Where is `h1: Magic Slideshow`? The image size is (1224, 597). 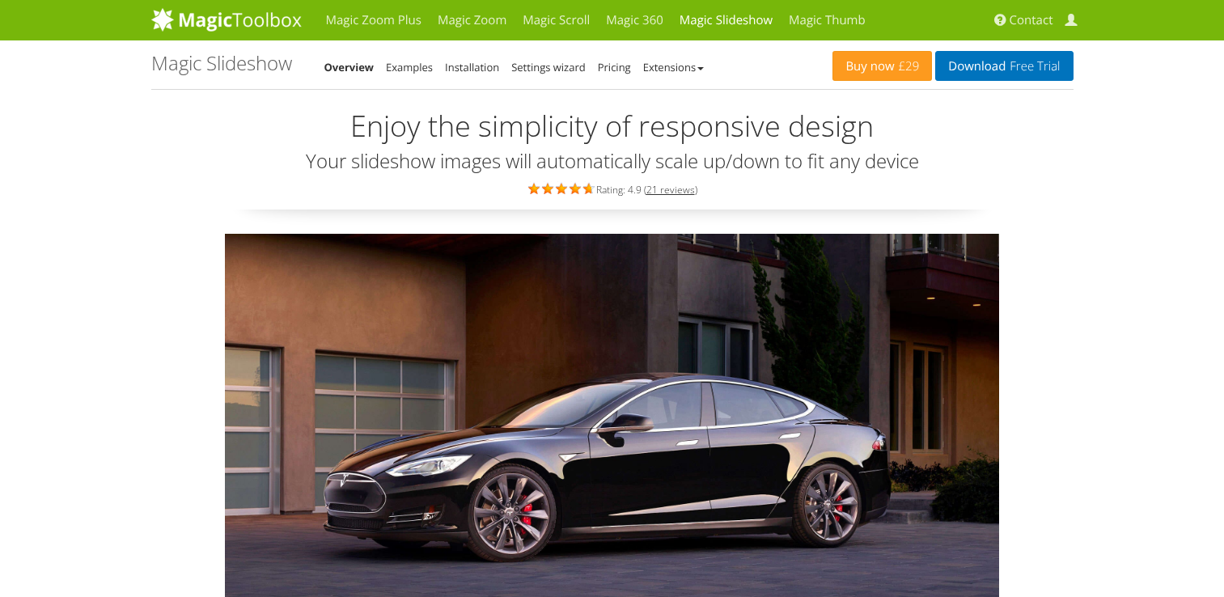 h1: Magic Slideshow is located at coordinates (222, 63).